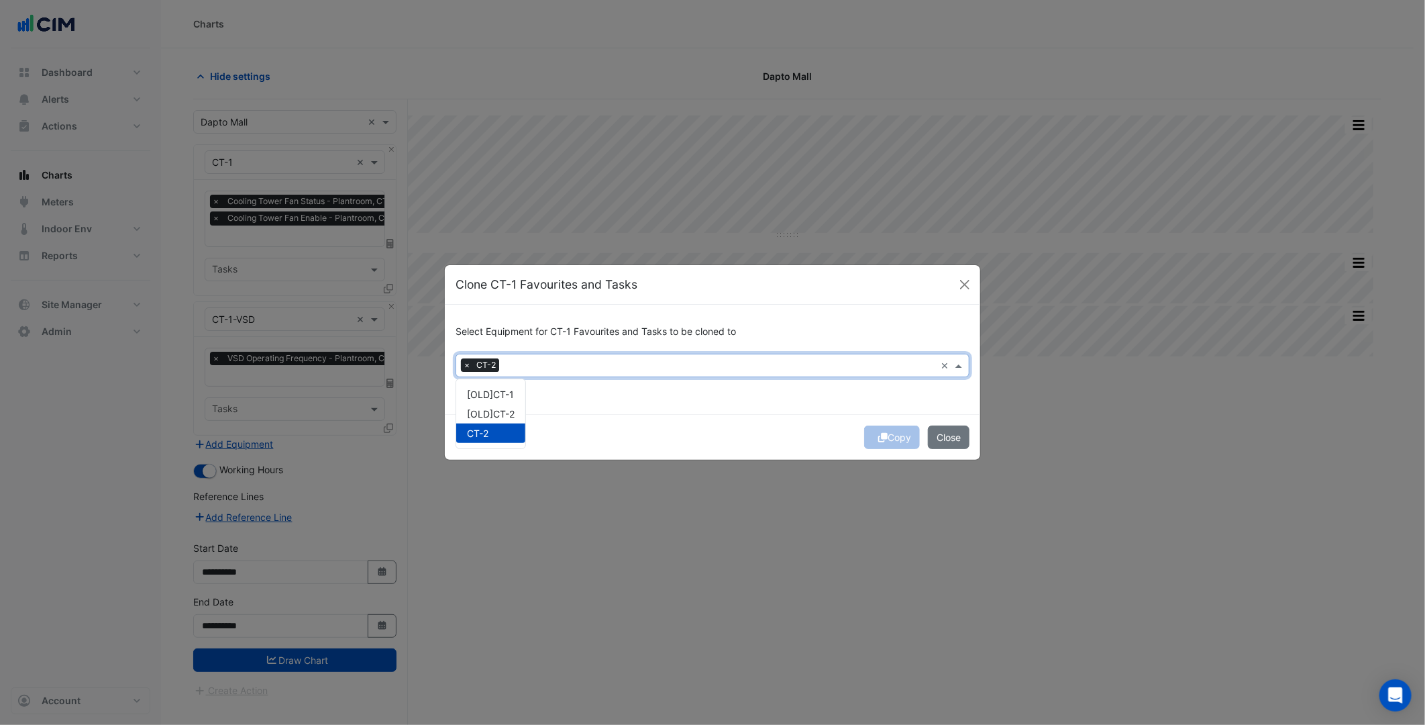 The image size is (1425, 725). Describe the element at coordinates (1396, 695) in the screenshot. I see `div: Open Intercom Messenger` at that location.